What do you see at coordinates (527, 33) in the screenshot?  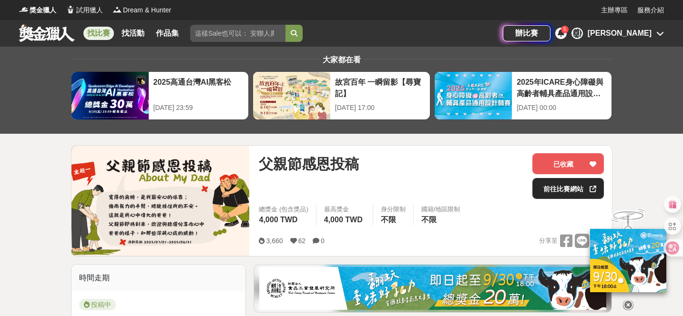 I see `div: 辦比賽` at bounding box center [527, 33].